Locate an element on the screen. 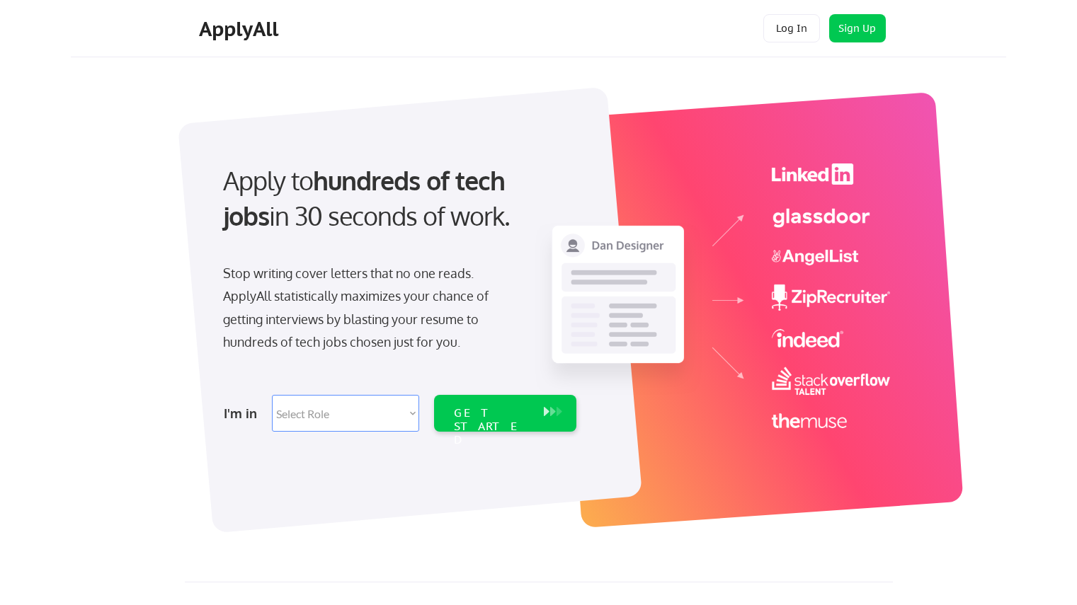  div: ApplyAll is located at coordinates (241, 29).